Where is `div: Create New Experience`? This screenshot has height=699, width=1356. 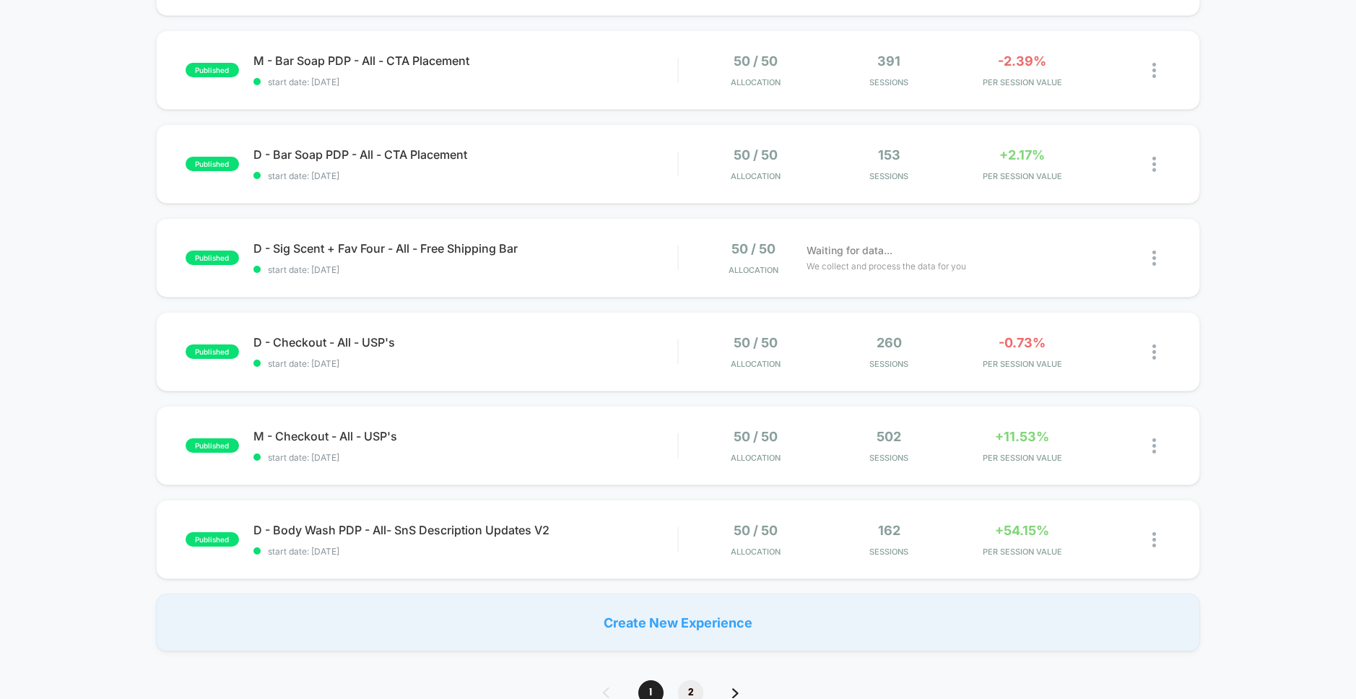 div: Create New Experience is located at coordinates (678, 623).